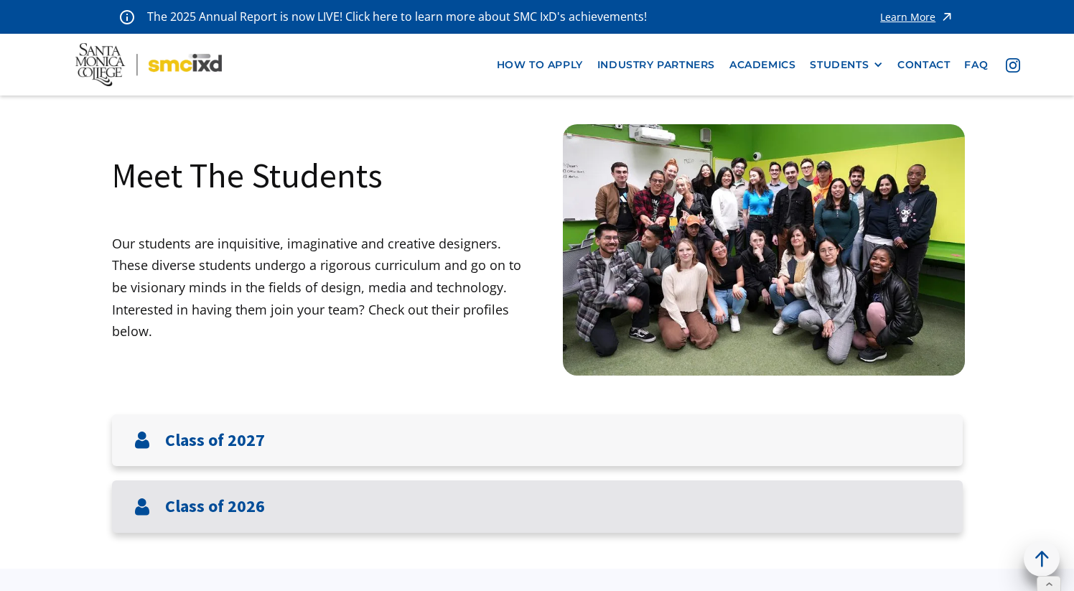 The height and width of the screenshot is (591, 1074). What do you see at coordinates (398, 17) in the screenshot?
I see `p: The 2025 Annual Report is now LIVE! Click here to learn more about SMC IxD's achievements!` at bounding box center [398, 17].